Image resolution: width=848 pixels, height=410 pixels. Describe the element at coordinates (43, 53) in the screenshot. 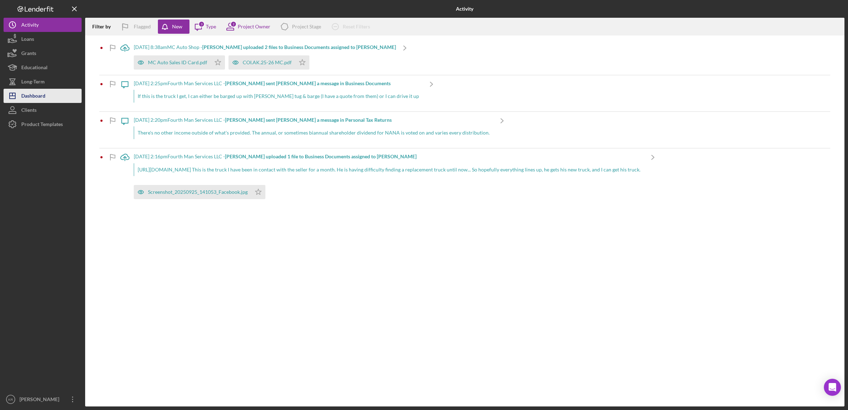

I see `button: Grants` at that location.